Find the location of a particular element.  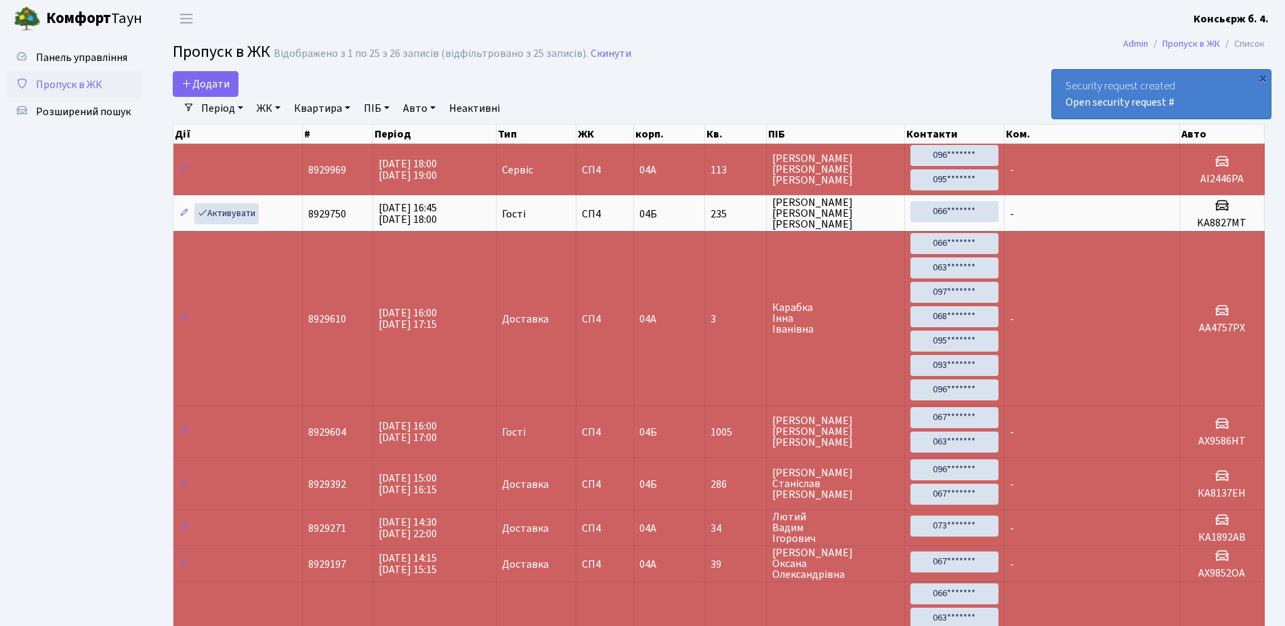

b: Комфорт is located at coordinates (79, 18).